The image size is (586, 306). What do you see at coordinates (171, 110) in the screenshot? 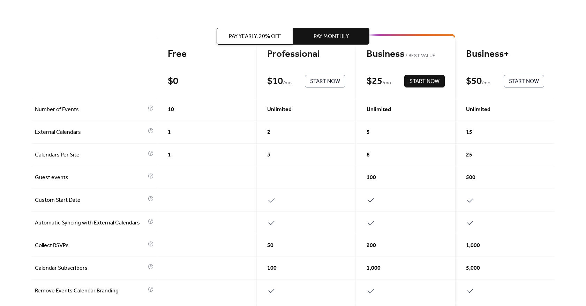
I see `span: 10` at bounding box center [171, 110].